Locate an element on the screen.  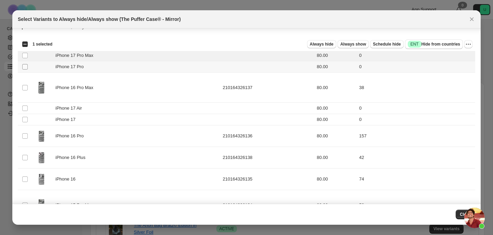
button: Always show is located at coordinates (353, 44).